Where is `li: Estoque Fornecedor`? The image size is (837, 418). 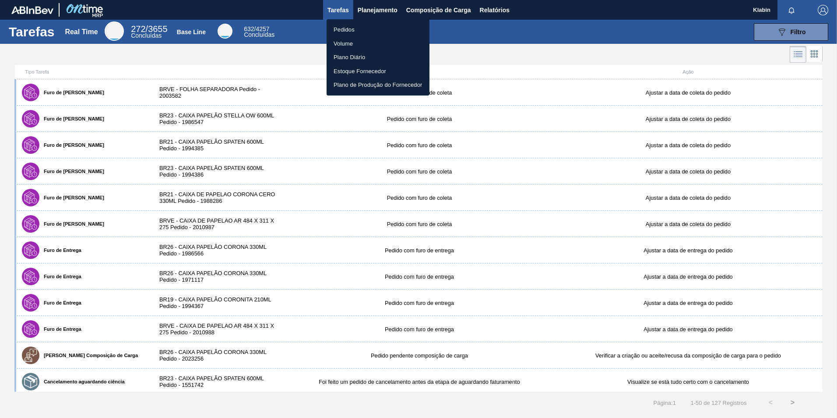
li: Estoque Fornecedor is located at coordinates (378, 71).